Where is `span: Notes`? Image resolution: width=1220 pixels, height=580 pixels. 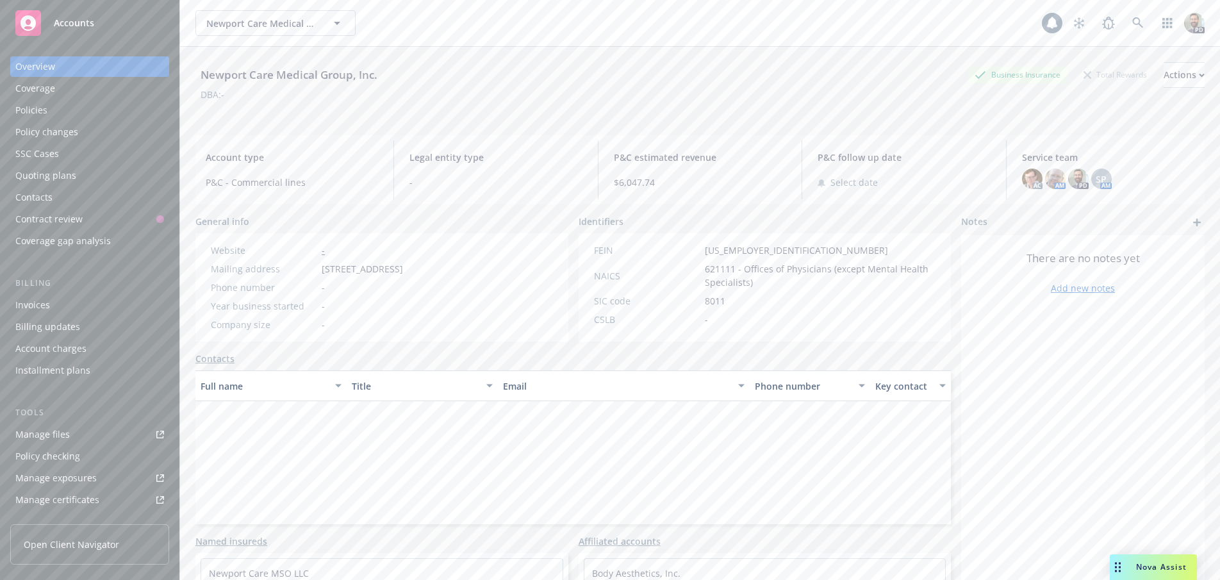
span: Notes is located at coordinates (974, 222).